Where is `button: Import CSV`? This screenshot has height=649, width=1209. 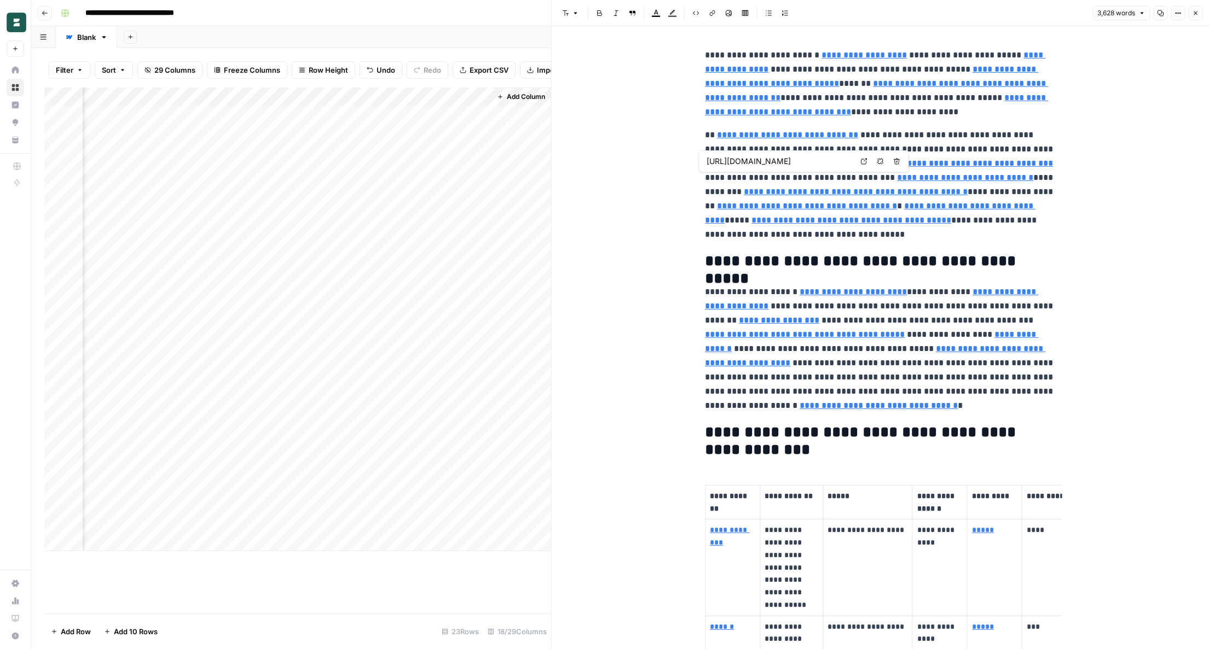
button: Import CSV is located at coordinates (552, 70).